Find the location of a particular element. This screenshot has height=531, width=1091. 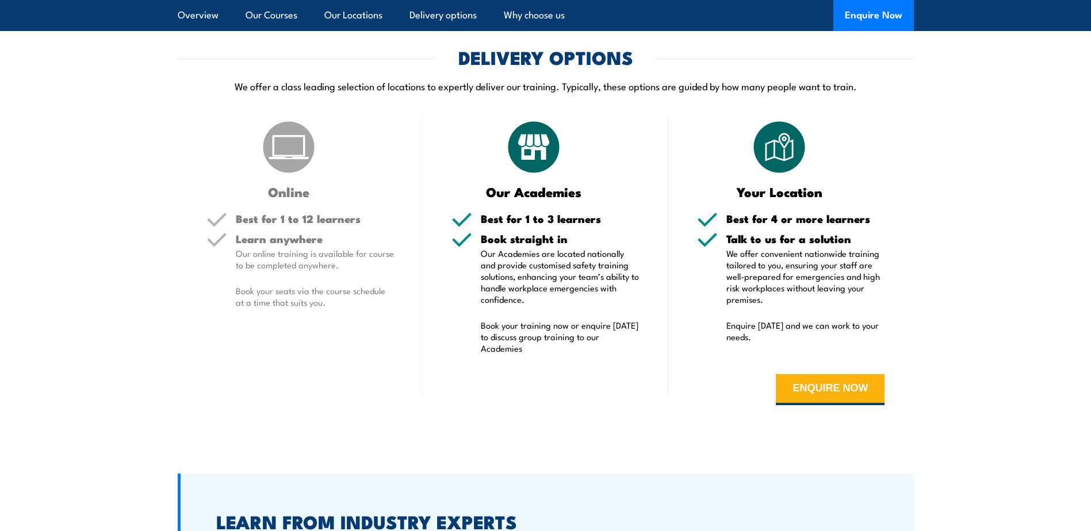

h3: Online is located at coordinates (289, 191).